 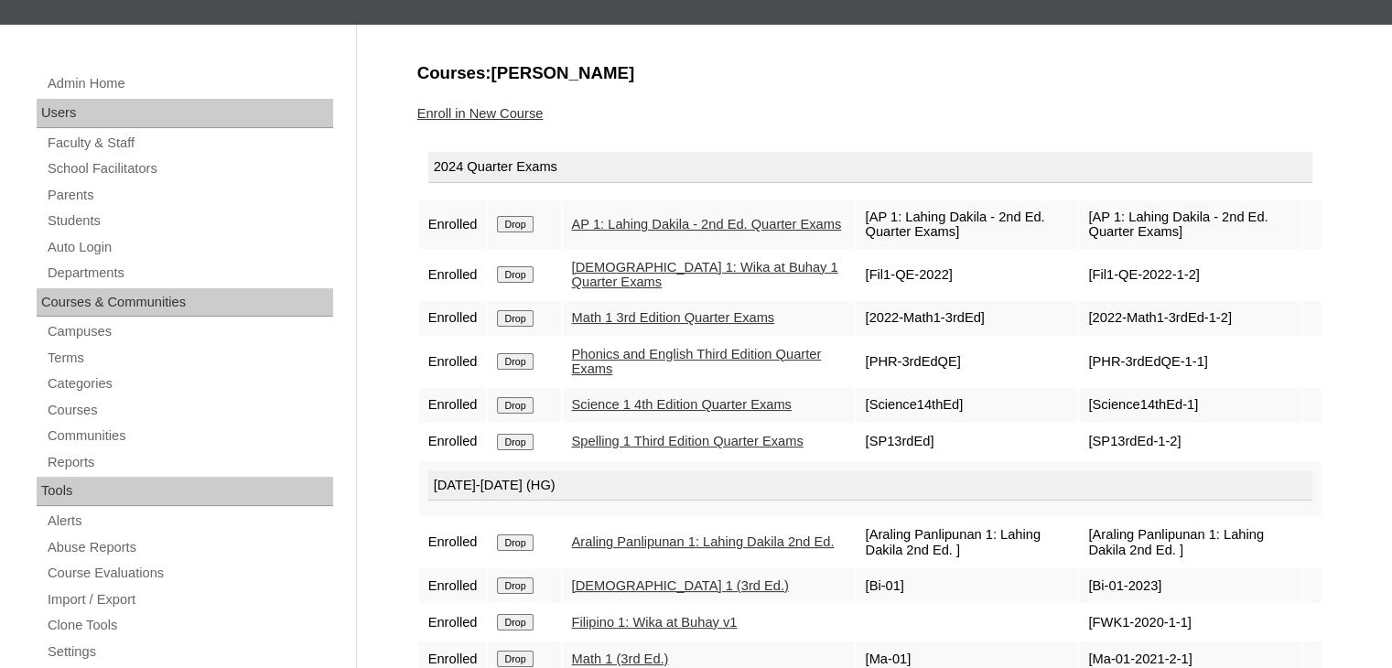 I want to click on a: Communities, so click(x=189, y=436).